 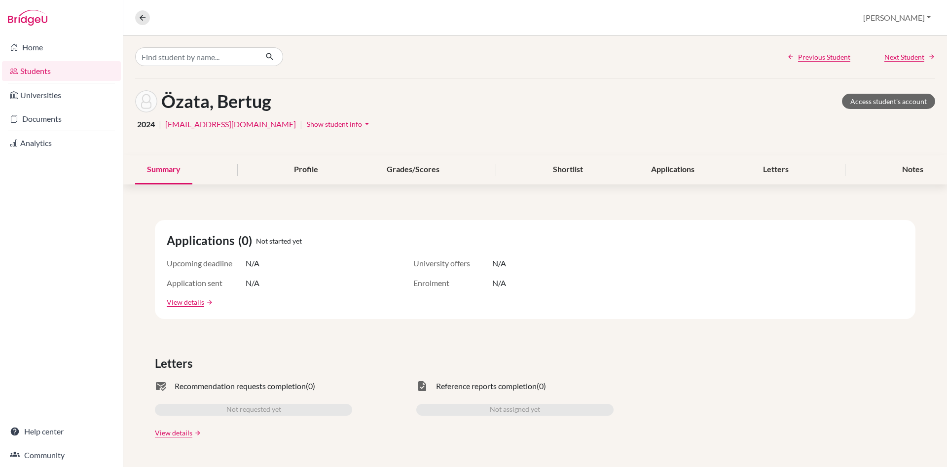 I want to click on a: Analytics, so click(x=61, y=143).